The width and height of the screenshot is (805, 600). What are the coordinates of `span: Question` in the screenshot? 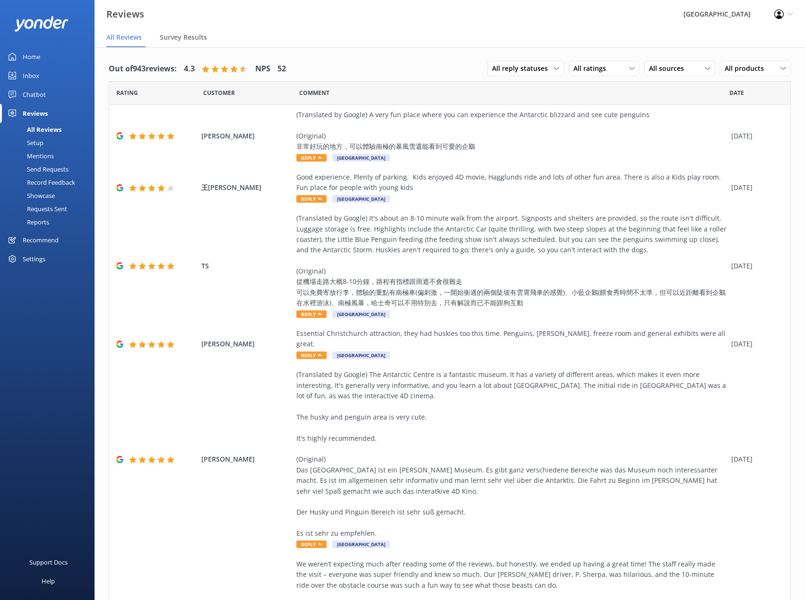 It's located at (314, 93).